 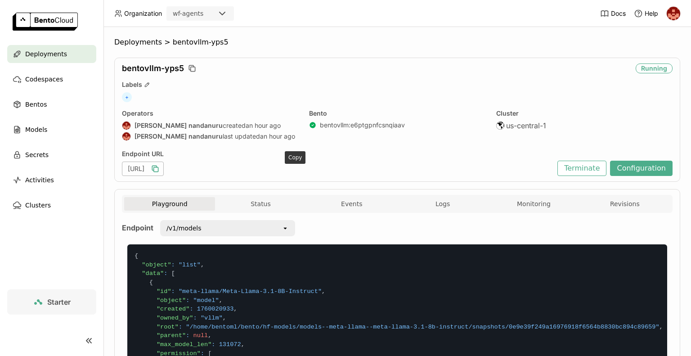 What do you see at coordinates (443, 204) in the screenshot?
I see `span: Logs` at bounding box center [443, 204].